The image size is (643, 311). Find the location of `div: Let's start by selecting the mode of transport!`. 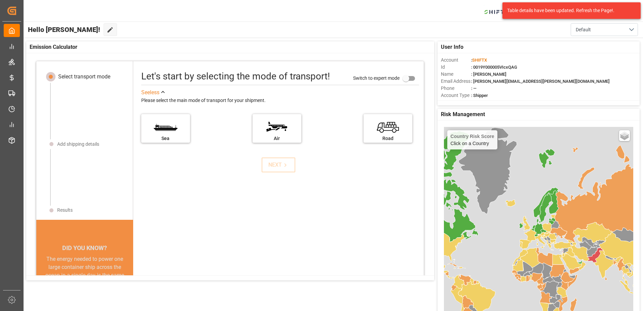

div: Let's start by selecting the mode of transport! is located at coordinates (236, 76).